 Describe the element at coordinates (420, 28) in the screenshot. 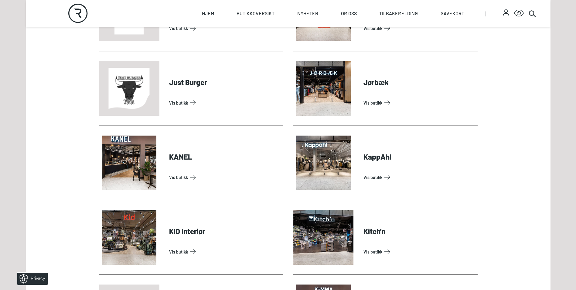

I see `a: Vis Butikk: Jernia` at that location.